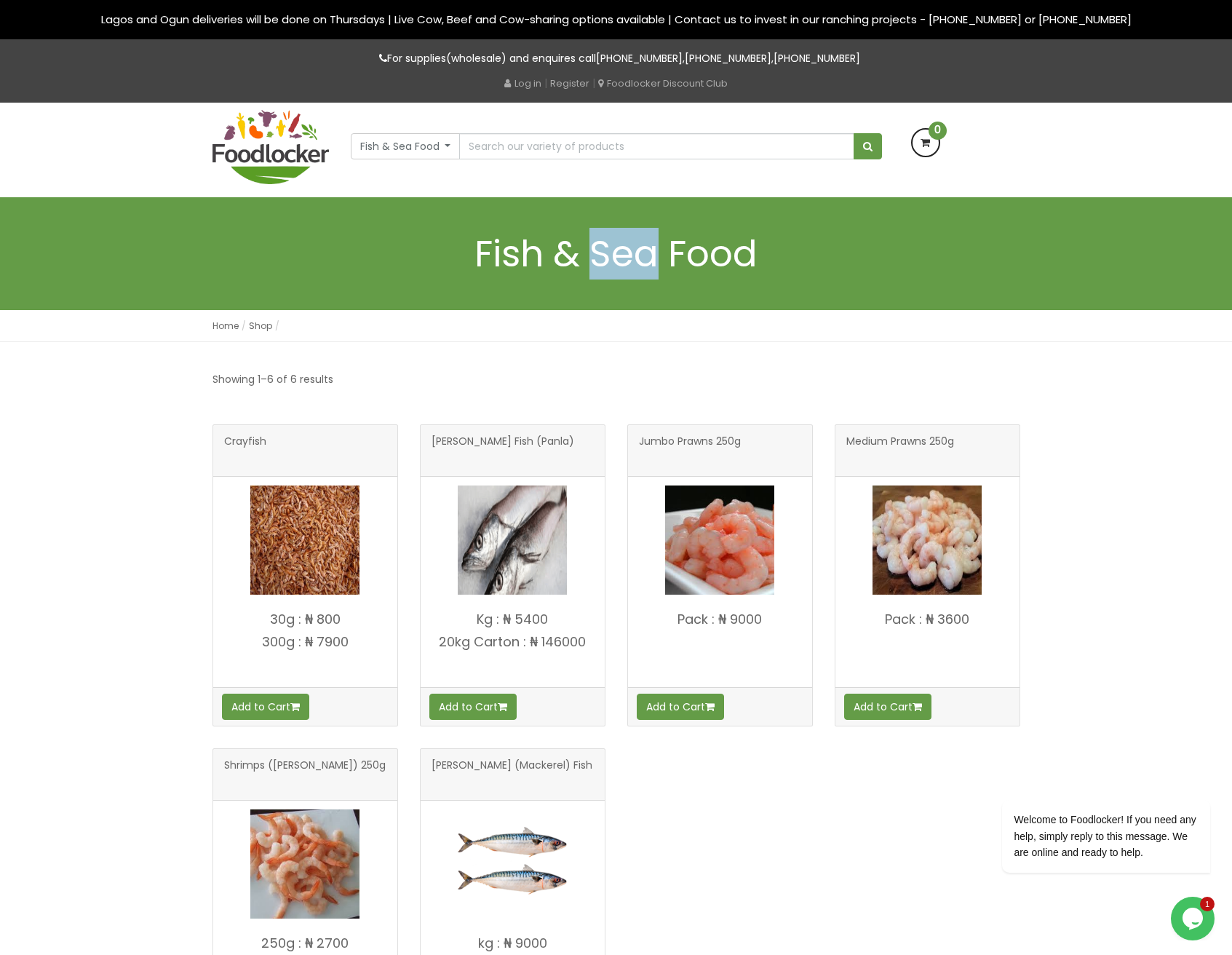 The height and width of the screenshot is (955, 1232). I want to click on h1: Fish & Sea Food, so click(616, 254).